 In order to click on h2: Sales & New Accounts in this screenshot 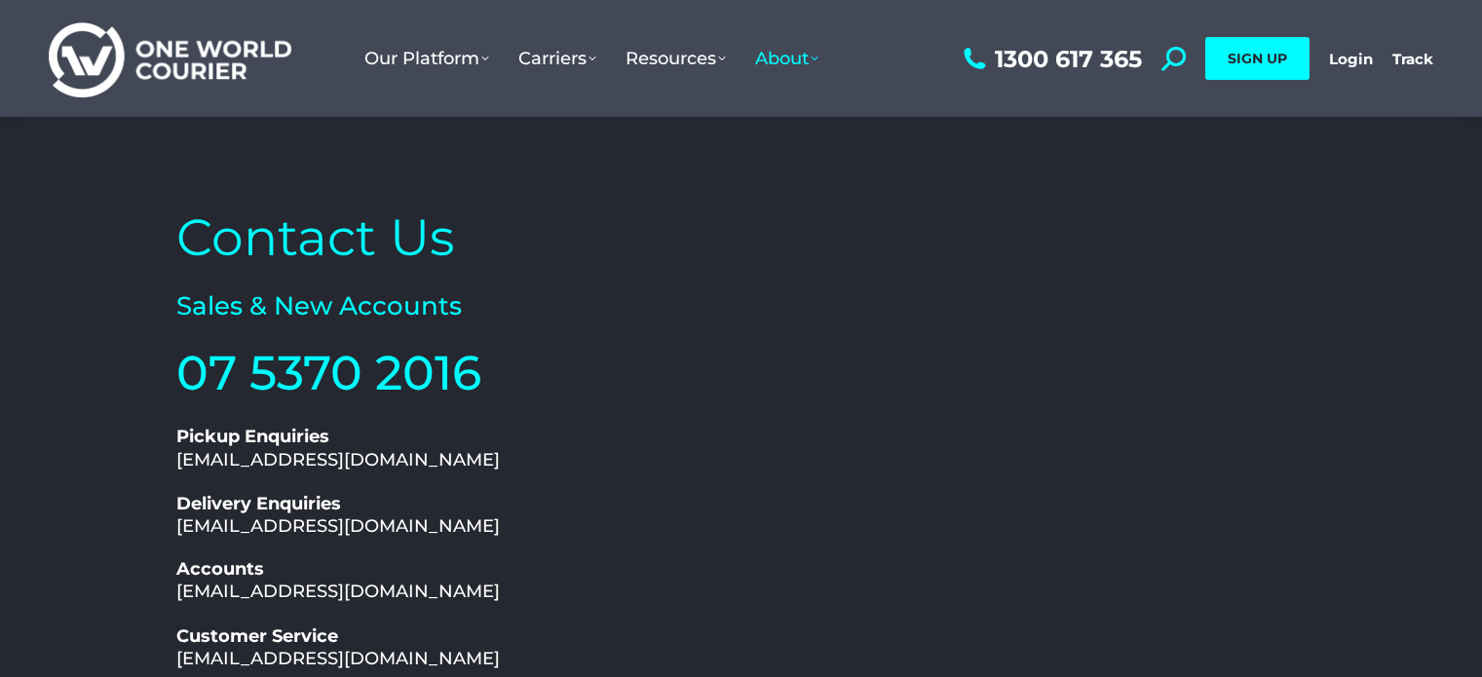, I will do `click(454, 307)`.